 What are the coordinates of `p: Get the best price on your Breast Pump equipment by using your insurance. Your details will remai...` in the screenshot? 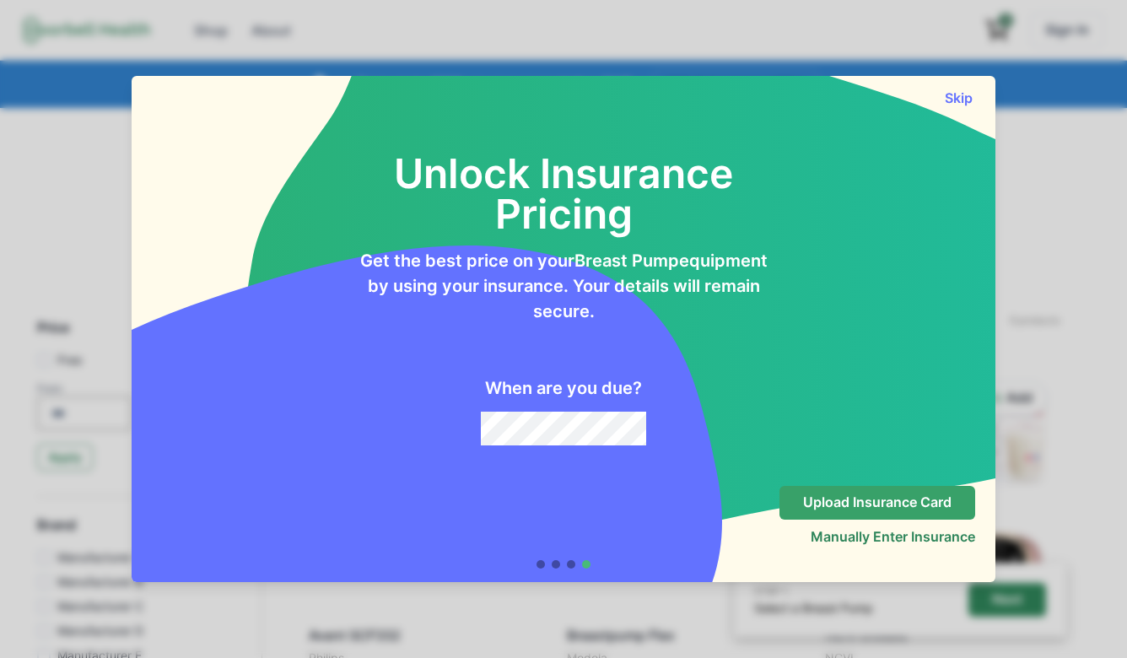 It's located at (563, 286).